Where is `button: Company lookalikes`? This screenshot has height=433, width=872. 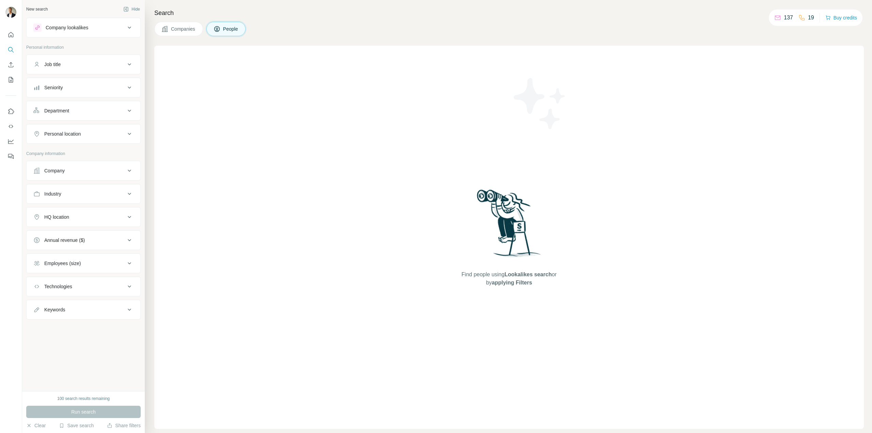
button: Company lookalikes is located at coordinates (83, 28).